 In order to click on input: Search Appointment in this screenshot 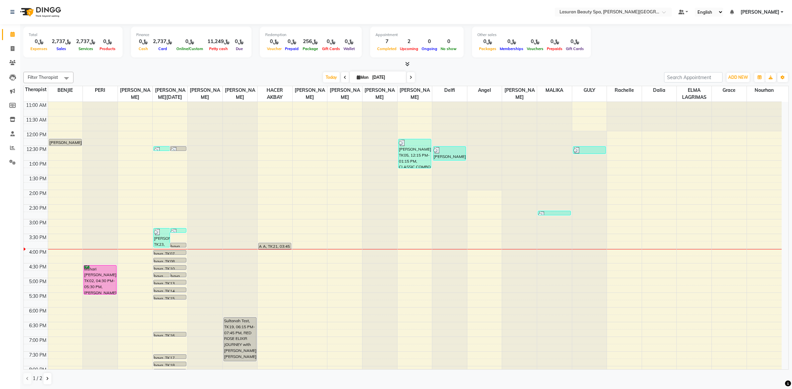, I will do `click(693, 77)`.